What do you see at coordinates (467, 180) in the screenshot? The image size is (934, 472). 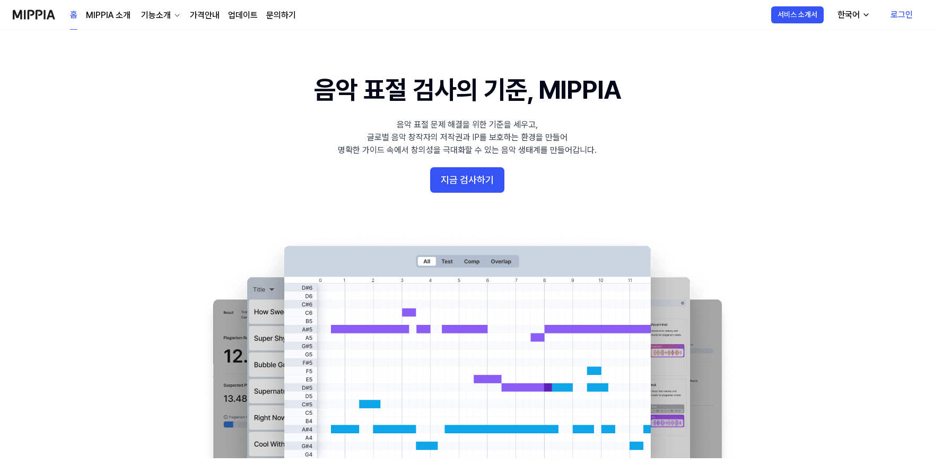 I see `a: 지금 검사하기` at bounding box center [467, 180].